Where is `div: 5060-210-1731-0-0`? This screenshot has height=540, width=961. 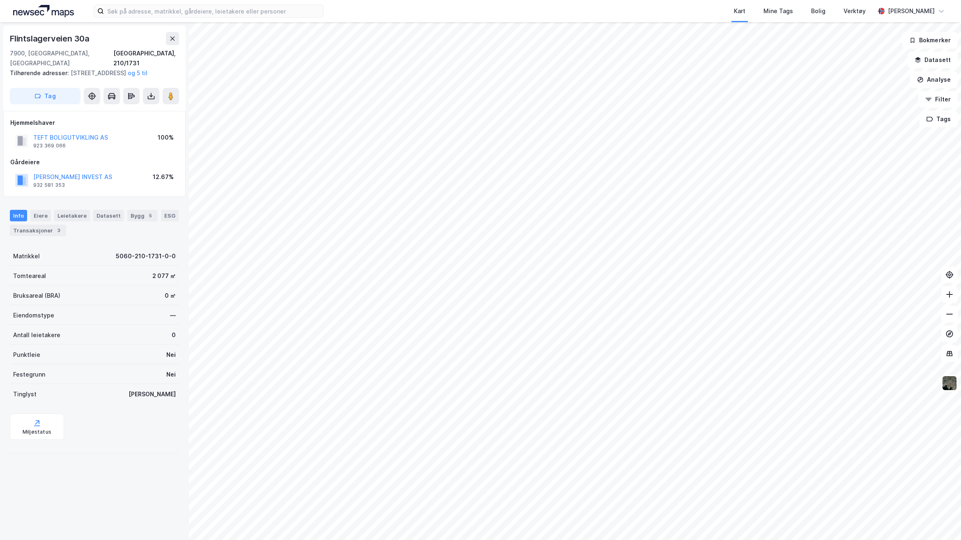
div: 5060-210-1731-0-0 is located at coordinates (146, 256).